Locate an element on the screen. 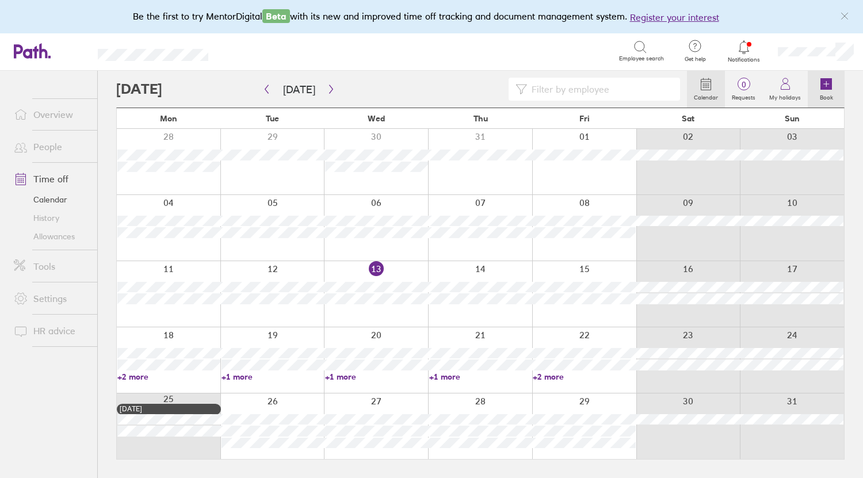 This screenshot has width=863, height=478. span: Notifications is located at coordinates (744, 60).